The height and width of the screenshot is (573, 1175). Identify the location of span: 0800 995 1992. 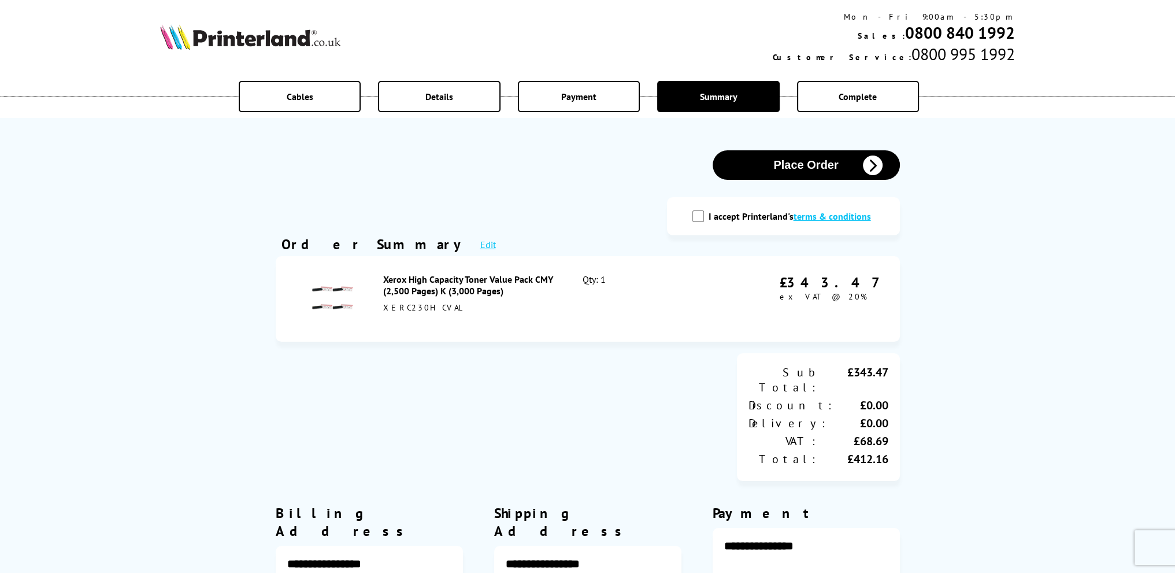
(963, 54).